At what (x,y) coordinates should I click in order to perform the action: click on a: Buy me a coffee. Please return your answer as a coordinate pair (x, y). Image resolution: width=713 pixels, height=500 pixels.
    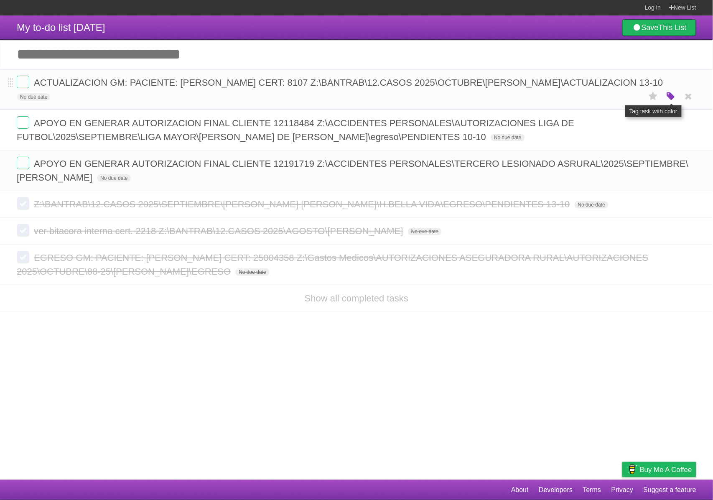
    Looking at the image, I should click on (659, 469).